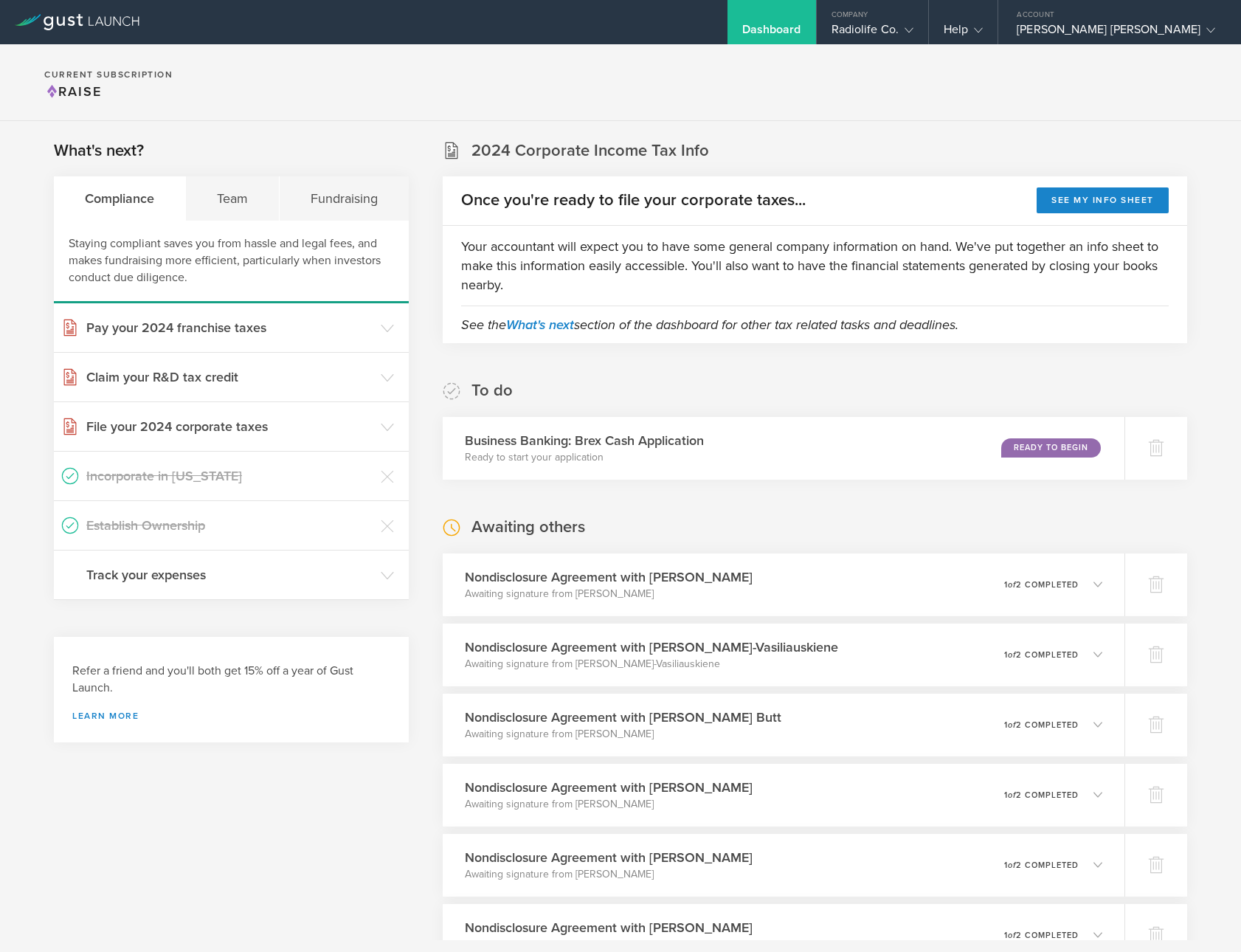 The height and width of the screenshot is (952, 1241). Describe the element at coordinates (585, 440) in the screenshot. I see `h3: Business Banking: Brex Cash Application` at that location.